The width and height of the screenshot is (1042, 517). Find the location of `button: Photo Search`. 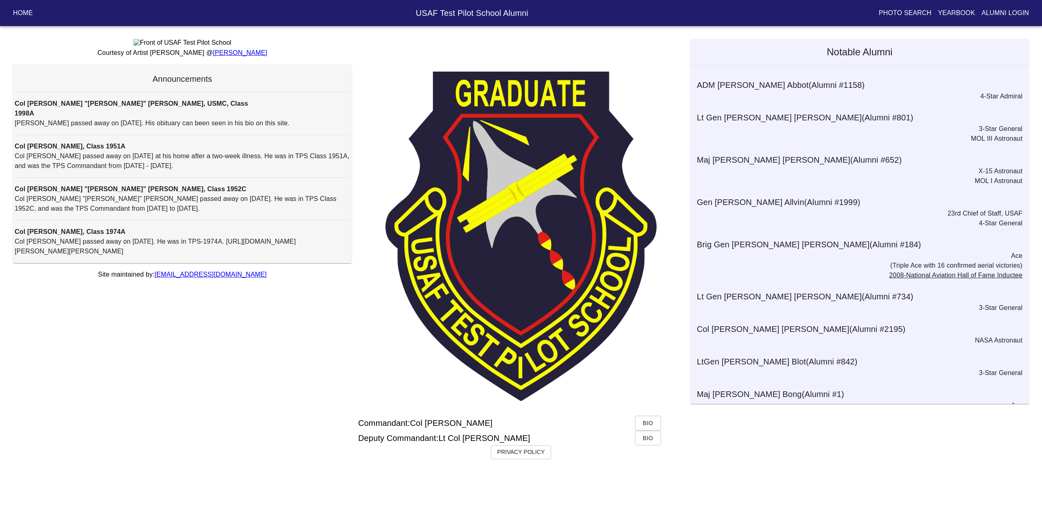

button: Photo Search is located at coordinates (905, 13).